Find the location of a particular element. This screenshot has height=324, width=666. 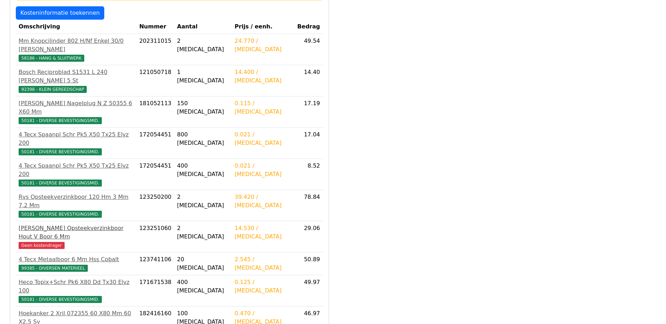

td: 17.19 is located at coordinates (308, 112).